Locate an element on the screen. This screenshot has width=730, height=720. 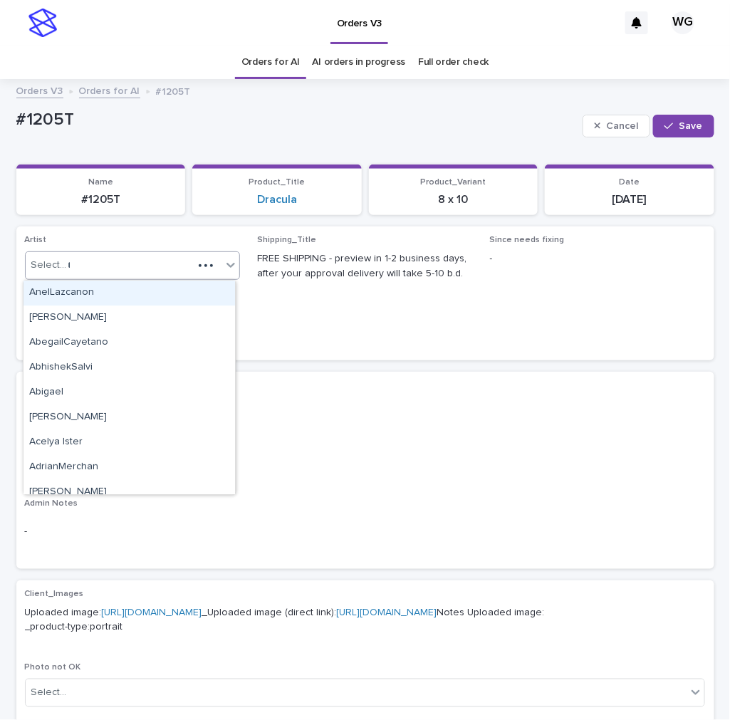
span: Client_Images is located at coordinates (54, 594).